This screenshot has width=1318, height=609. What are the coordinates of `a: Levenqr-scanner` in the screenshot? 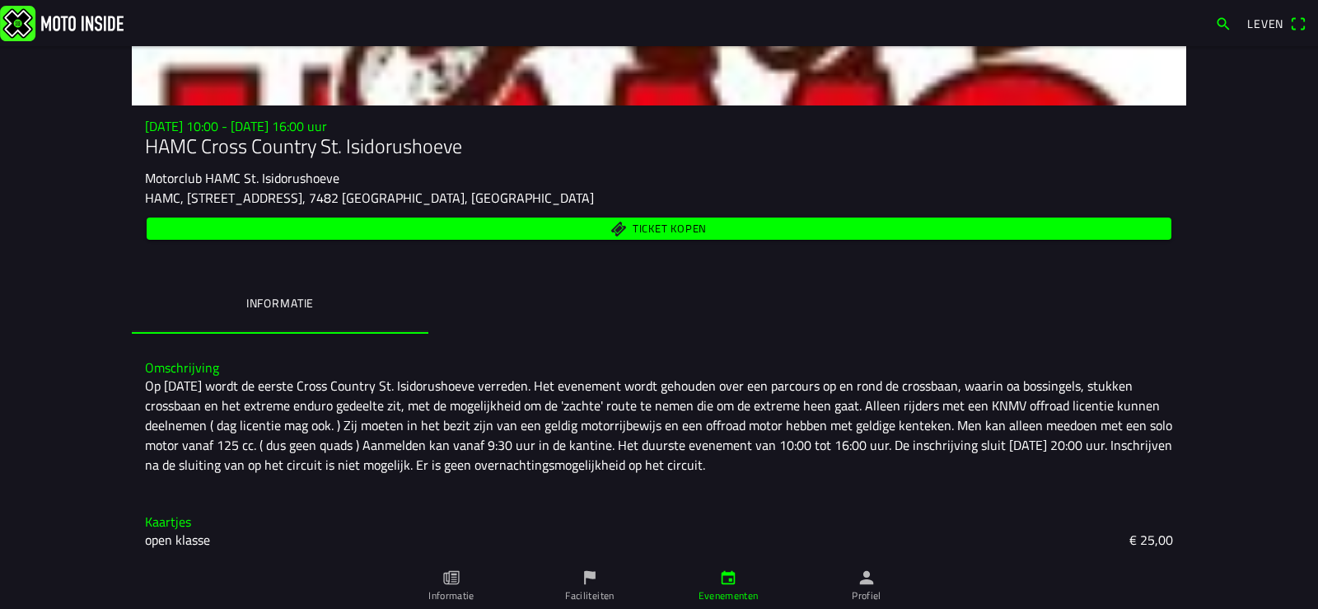 It's located at (1277, 23).